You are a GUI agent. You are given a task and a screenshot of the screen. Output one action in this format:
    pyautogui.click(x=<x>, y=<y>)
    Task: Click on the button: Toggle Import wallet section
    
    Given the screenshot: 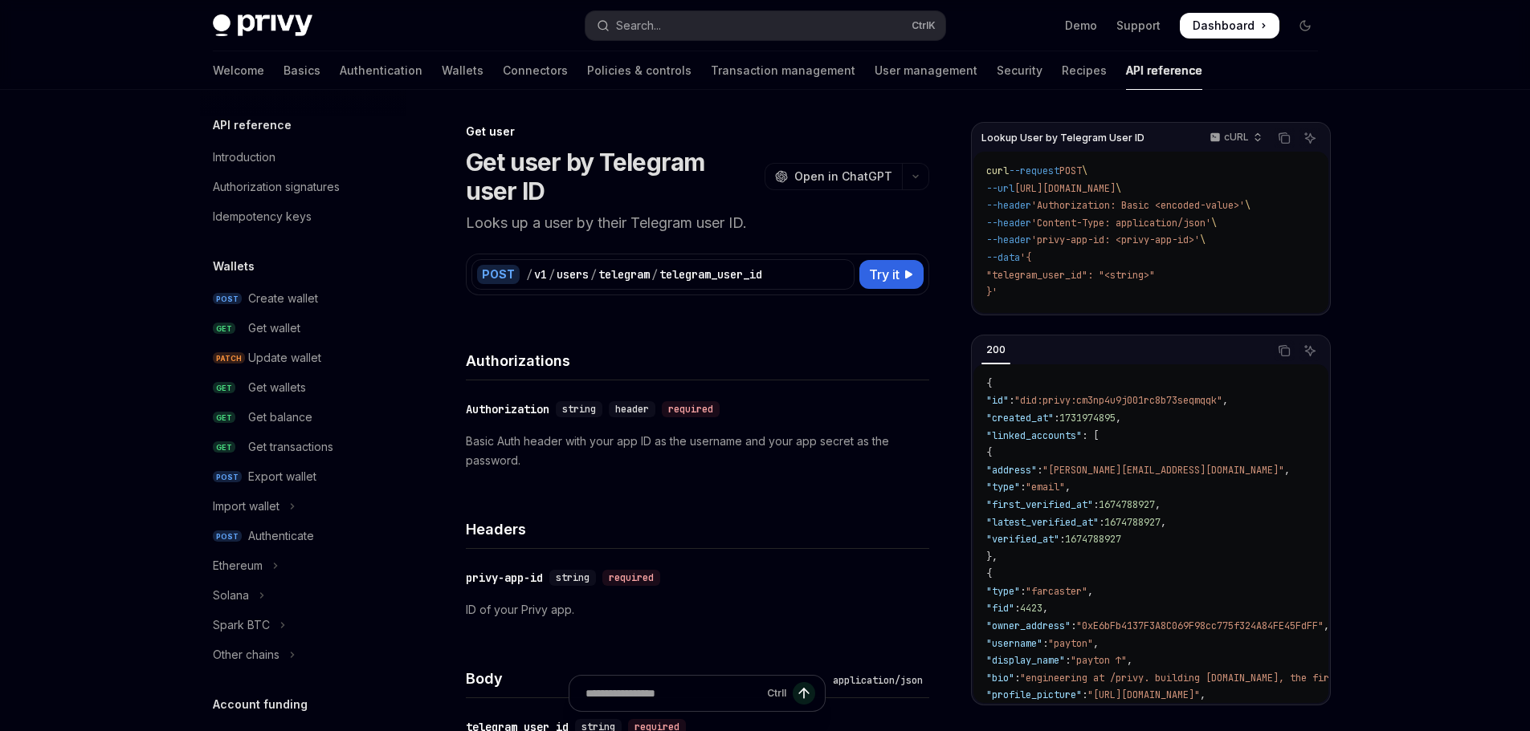 What is the action you would take?
    pyautogui.click(x=303, y=507)
    